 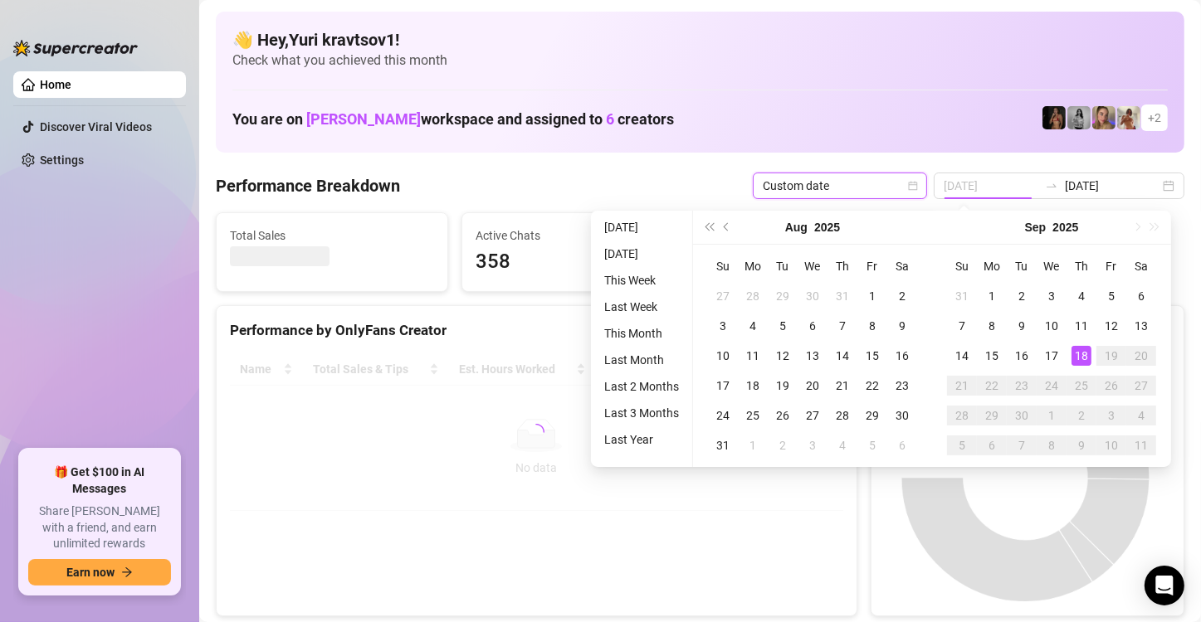 What do you see at coordinates (1141, 416) in the screenshot?
I see `td: 2025-10-04` at bounding box center [1141, 416].